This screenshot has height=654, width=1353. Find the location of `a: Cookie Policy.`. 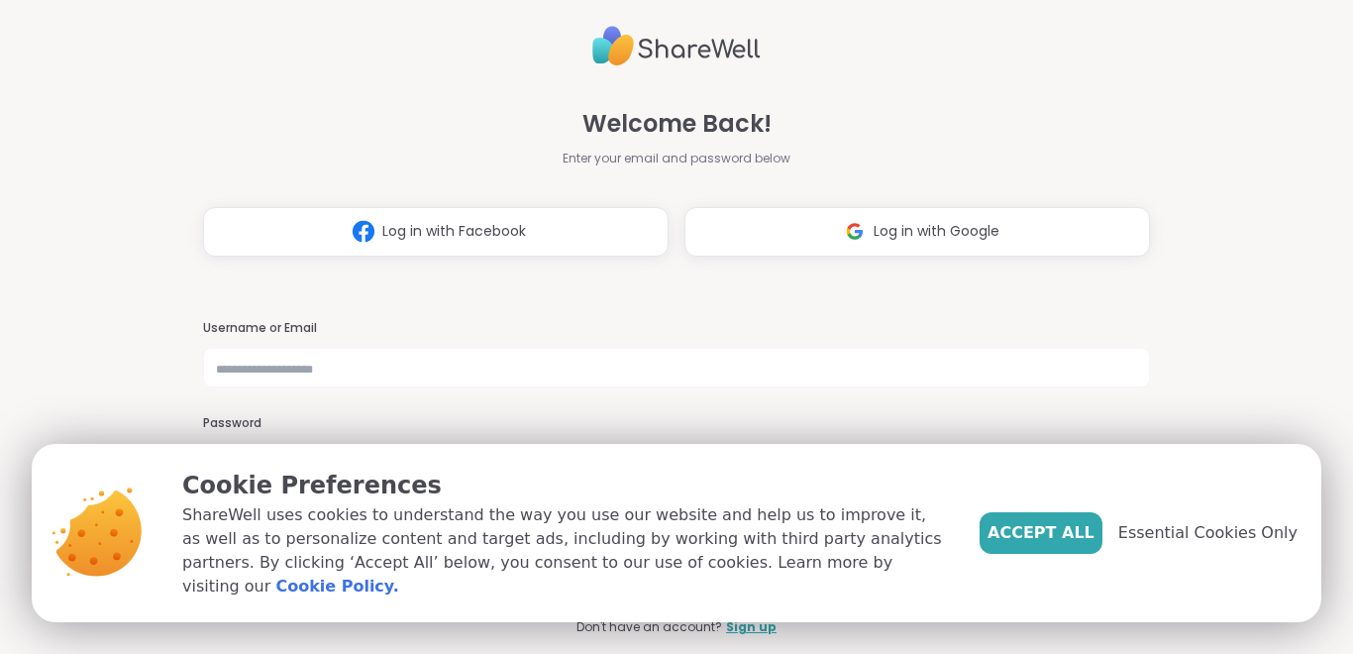

a: Cookie Policy. is located at coordinates (337, 586).